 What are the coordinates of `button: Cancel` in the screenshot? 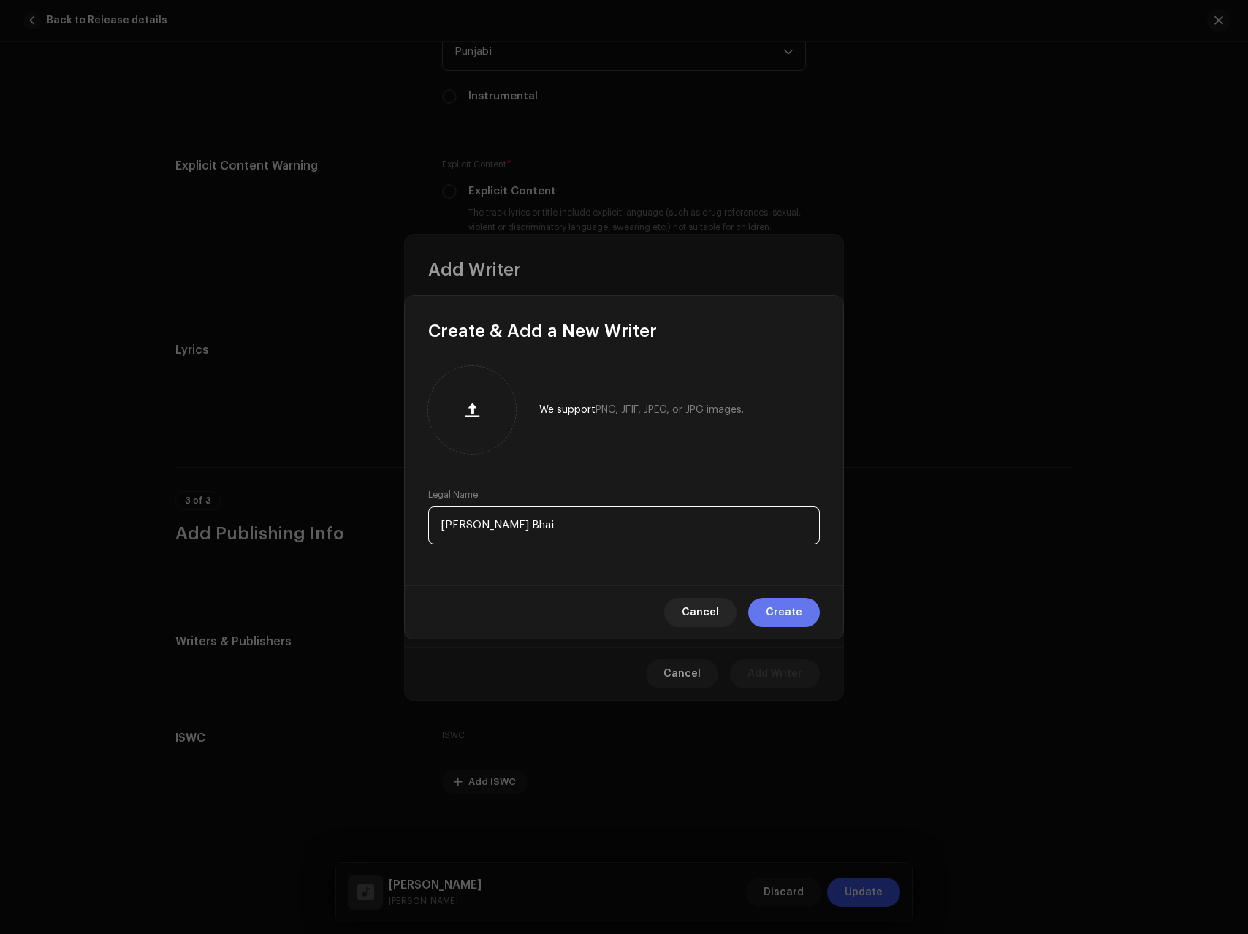 It's located at (700, 612).